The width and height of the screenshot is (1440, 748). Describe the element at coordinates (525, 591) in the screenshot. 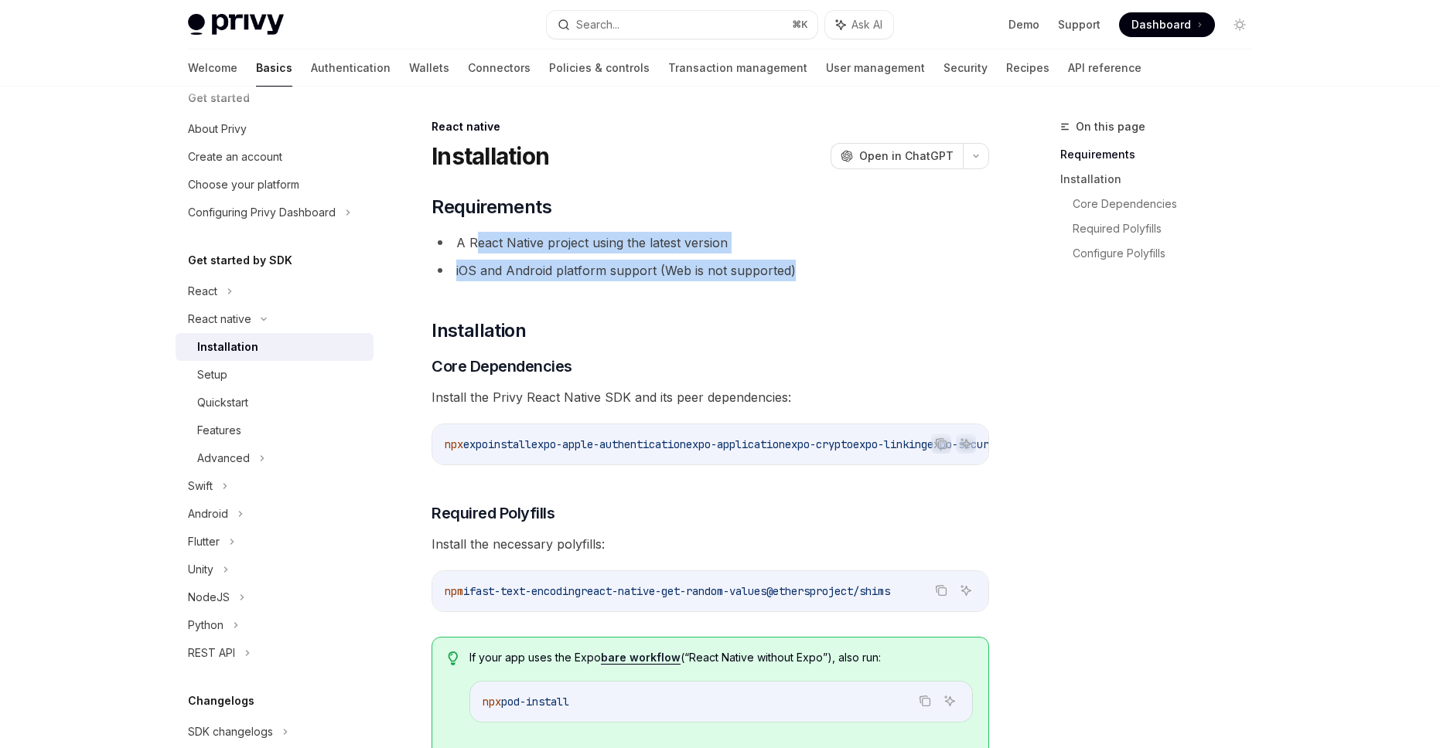

I see `span: fast-text-encoding` at that location.